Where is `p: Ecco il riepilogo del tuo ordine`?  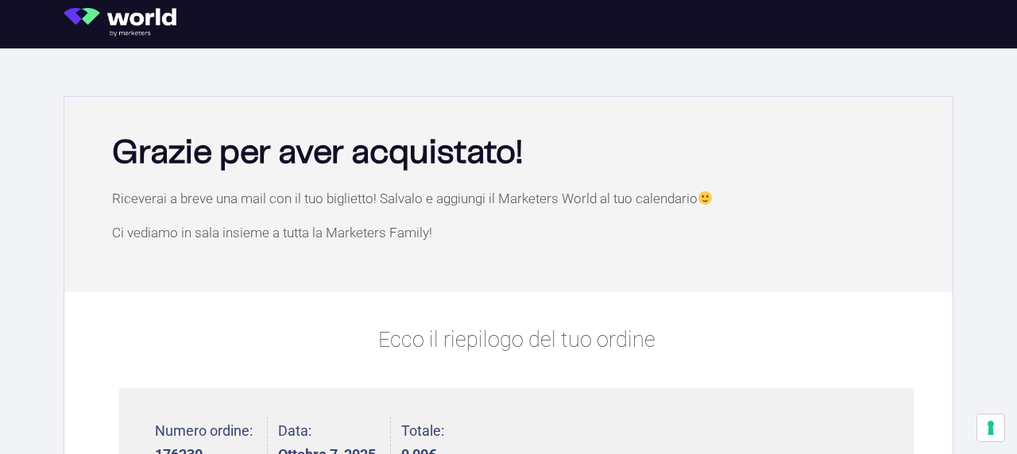 p: Ecco il riepilogo del tuo ordine is located at coordinates (516, 340).